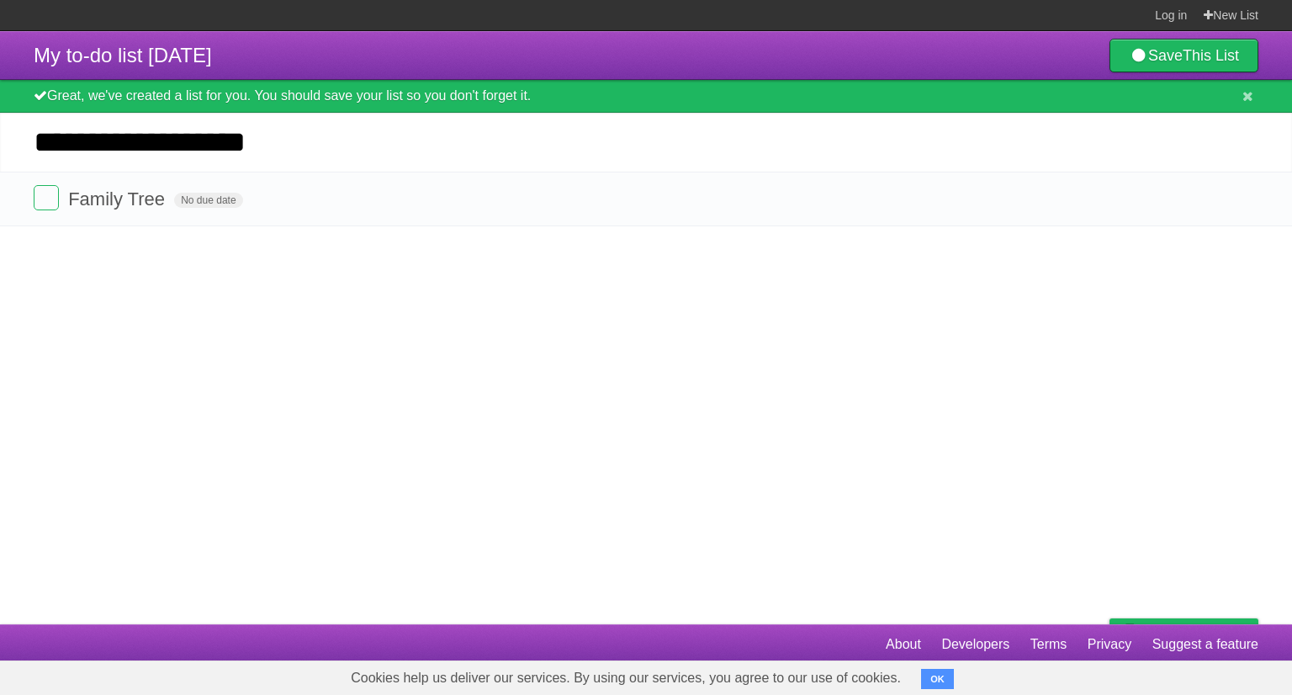  Describe the element at coordinates (119, 198) in the screenshot. I see `span: Family Tree` at that location.